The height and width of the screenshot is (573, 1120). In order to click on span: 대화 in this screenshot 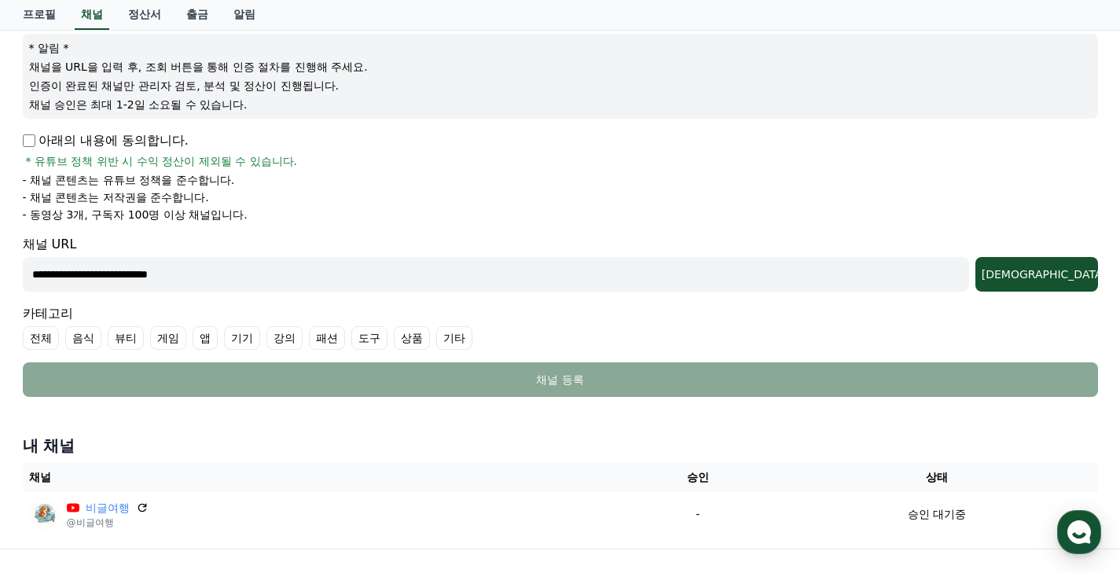, I will do `click(153, 473)`.